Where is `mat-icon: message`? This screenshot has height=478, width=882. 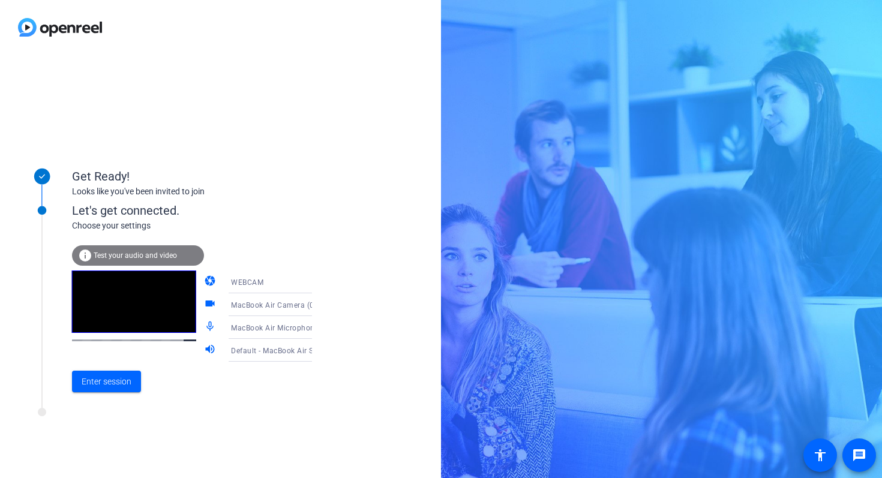
mat-icon: message is located at coordinates (859, 456).